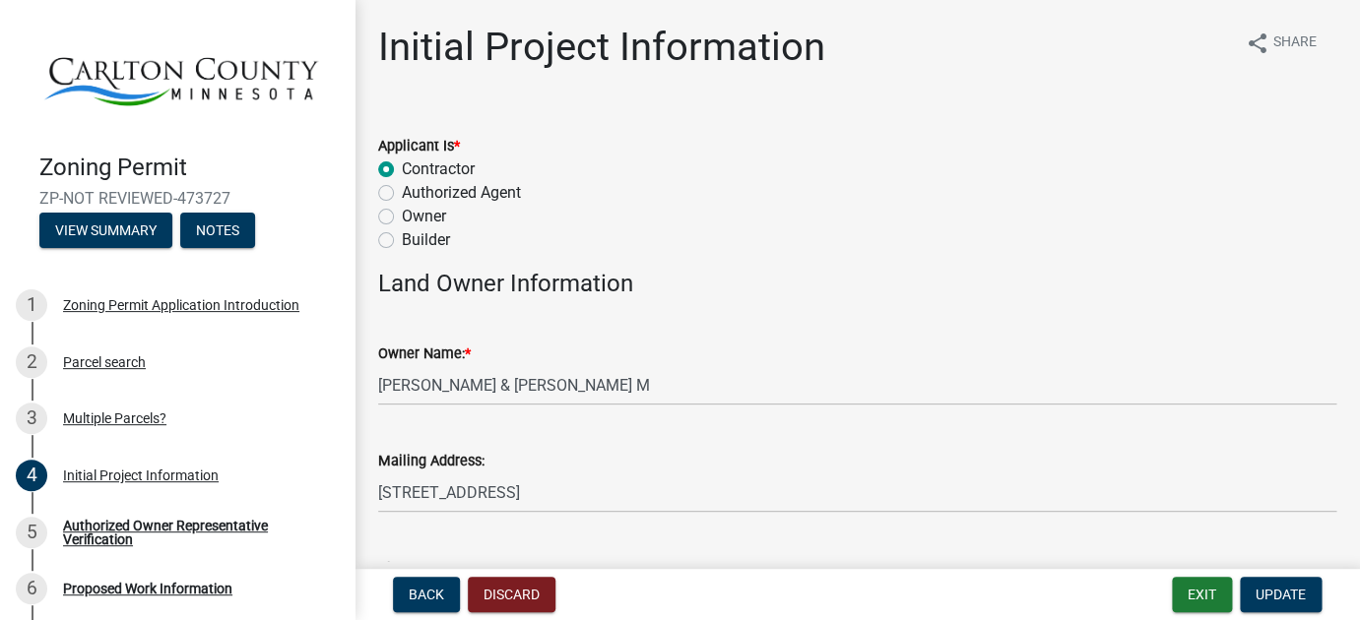  What do you see at coordinates (438, 169) in the screenshot?
I see `label: Contractor` at bounding box center [438, 169].